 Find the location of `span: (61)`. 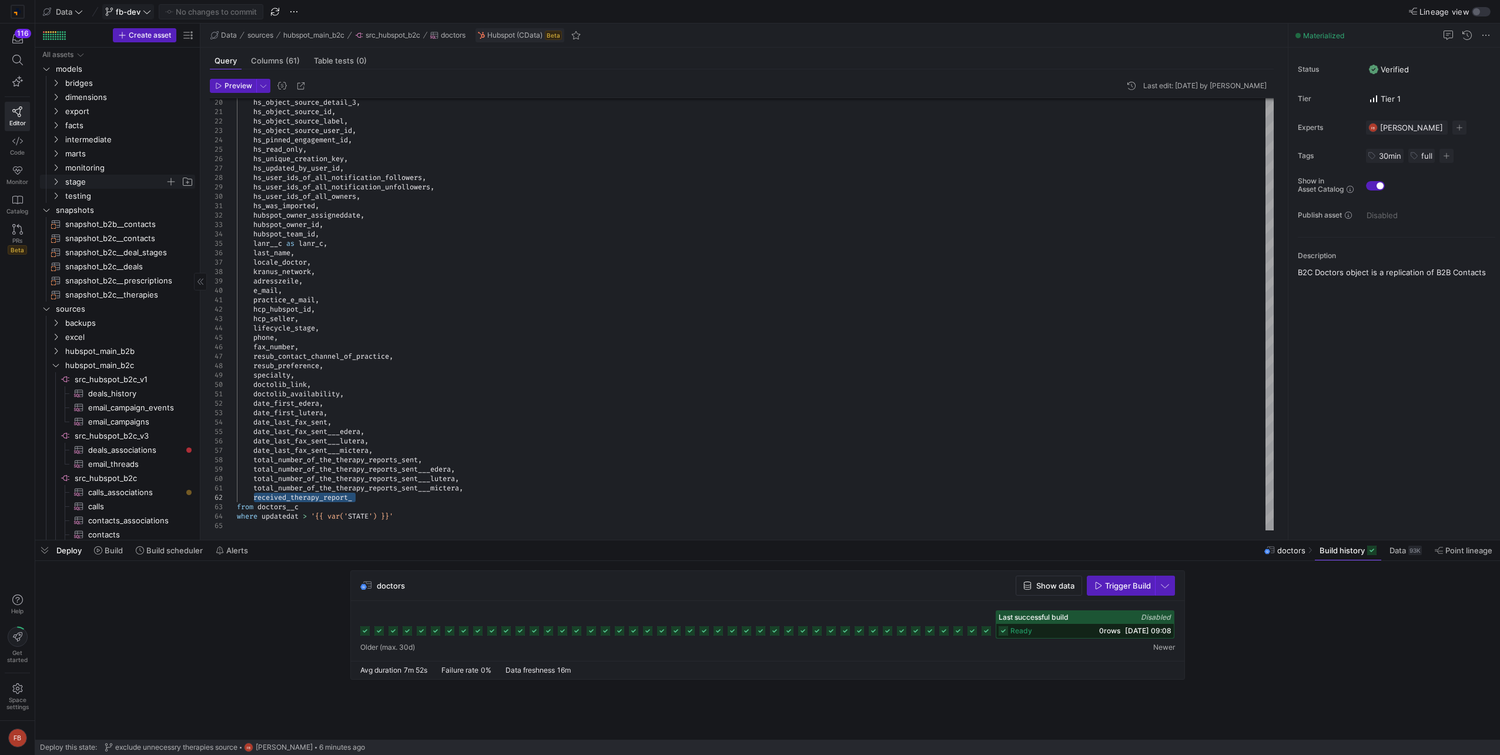

span: (61) is located at coordinates (293, 61).